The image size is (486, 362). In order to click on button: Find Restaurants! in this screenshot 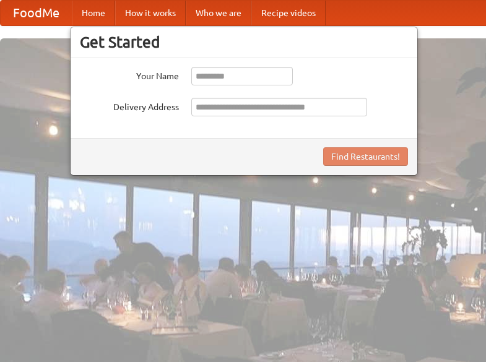, I will do `click(365, 156)`.